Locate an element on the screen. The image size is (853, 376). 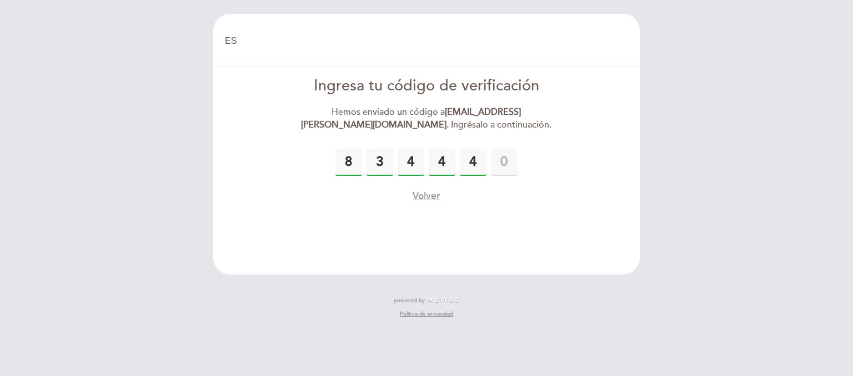
div: Hemos enviado un código a . Ingrésalo a continuación. is located at coordinates (426, 119).